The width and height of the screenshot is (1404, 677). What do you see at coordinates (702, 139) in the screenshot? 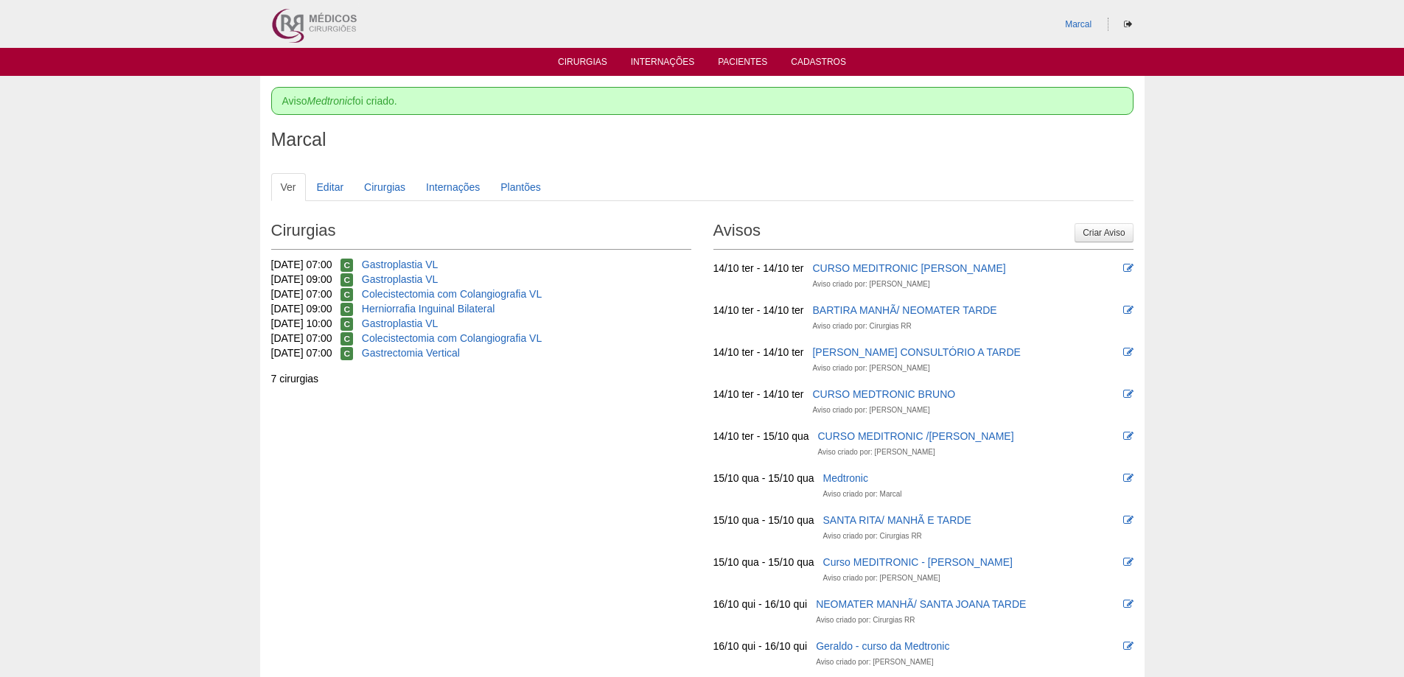
I see `h1: Marcal` at bounding box center [702, 139].